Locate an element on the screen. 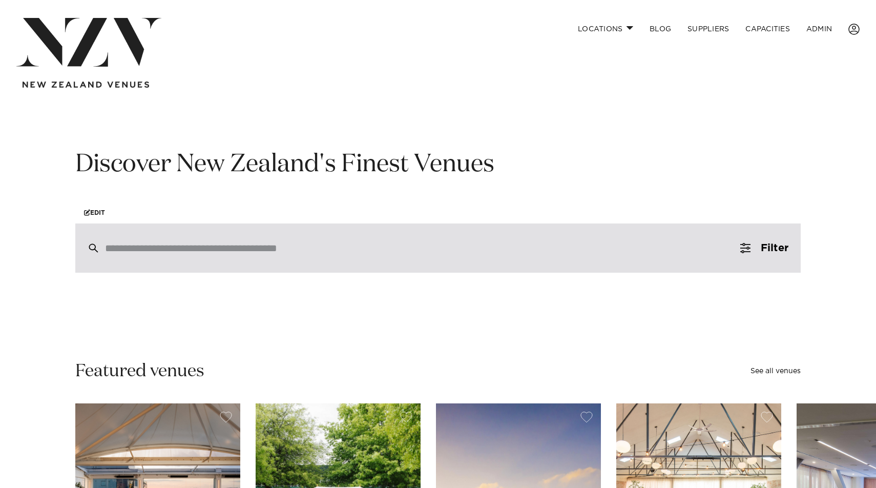 The width and height of the screenshot is (876, 488). button: Filter is located at coordinates (764, 248).